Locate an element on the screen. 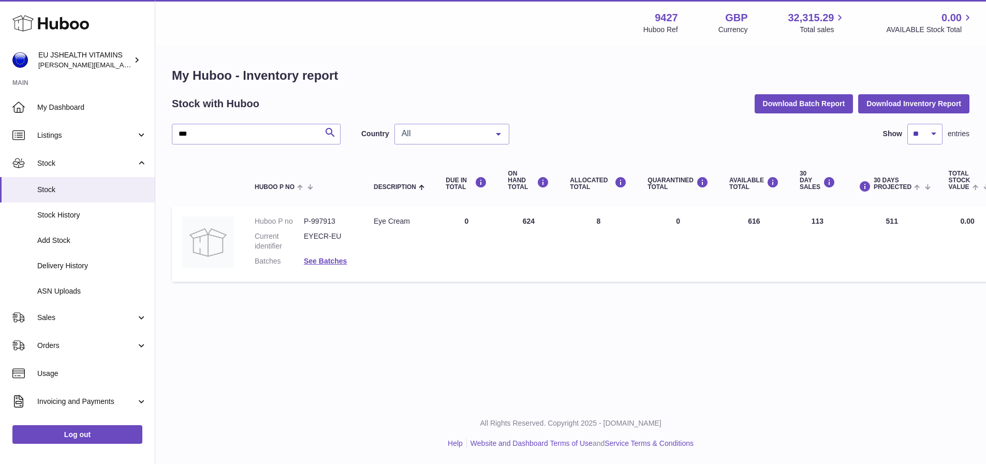 This screenshot has width=986, height=464. label: Show is located at coordinates (892, 134).